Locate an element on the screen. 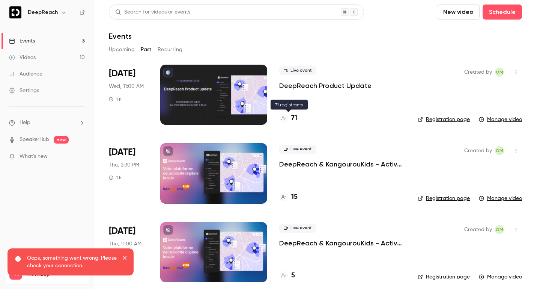  a: 71 is located at coordinates (288, 118).